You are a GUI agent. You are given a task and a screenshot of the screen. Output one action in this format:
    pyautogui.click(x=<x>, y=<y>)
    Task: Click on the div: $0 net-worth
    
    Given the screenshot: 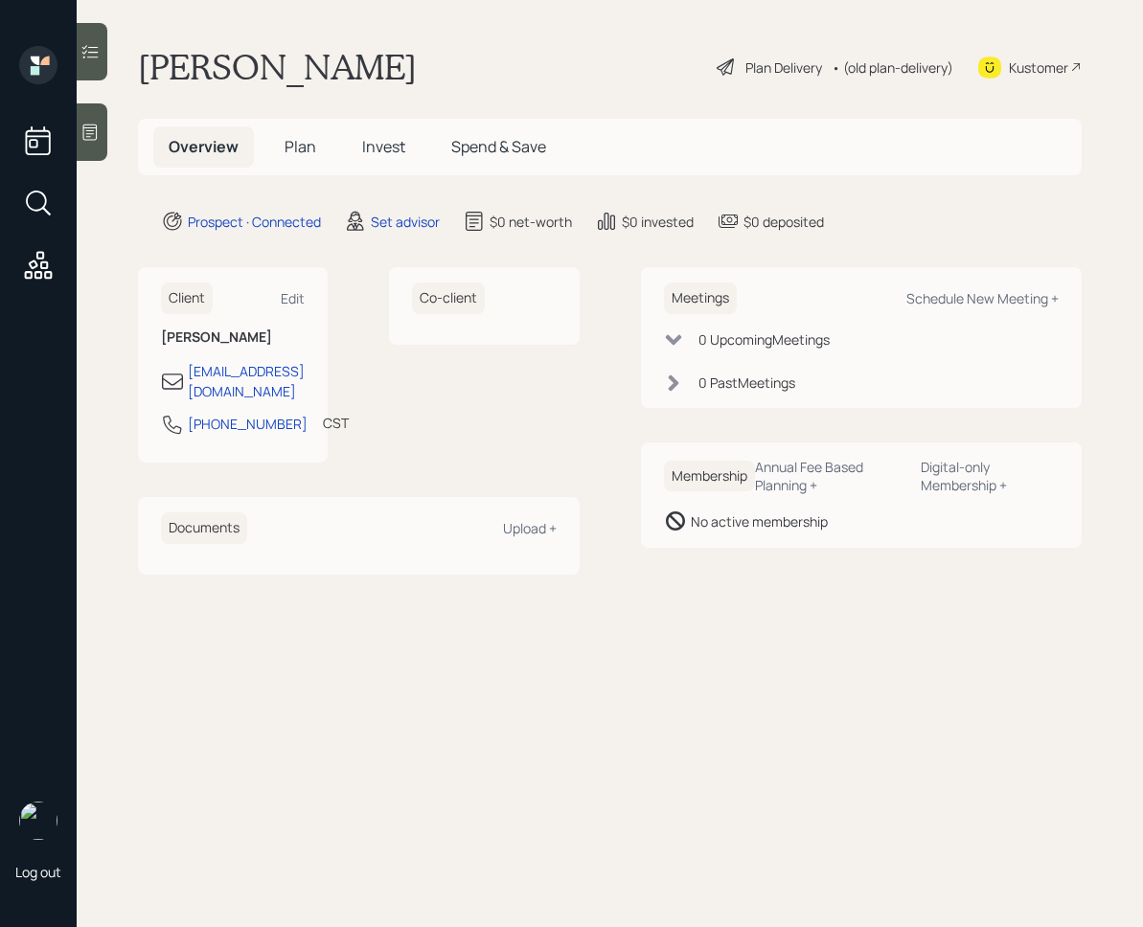 What is the action you would take?
    pyautogui.click(x=531, y=221)
    